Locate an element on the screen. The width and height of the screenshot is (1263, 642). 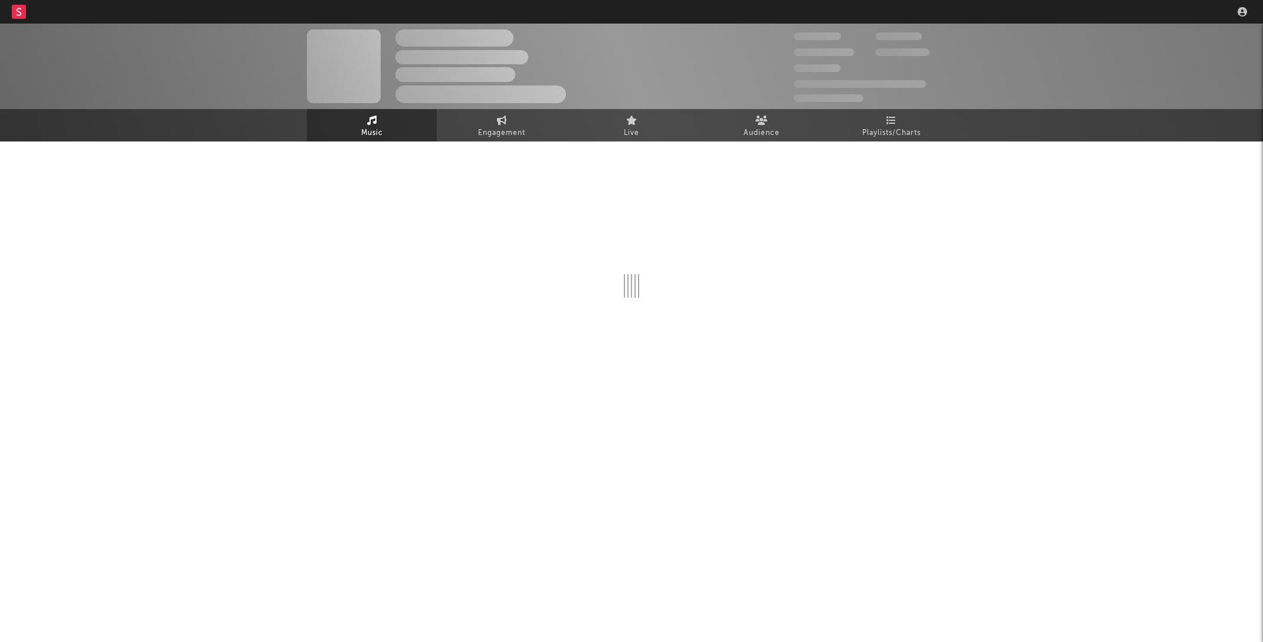
span: Engagement is located at coordinates (501, 133).